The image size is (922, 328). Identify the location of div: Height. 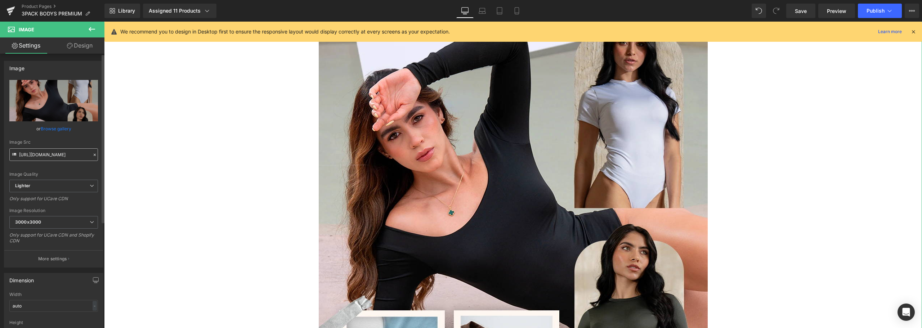
(54, 323).